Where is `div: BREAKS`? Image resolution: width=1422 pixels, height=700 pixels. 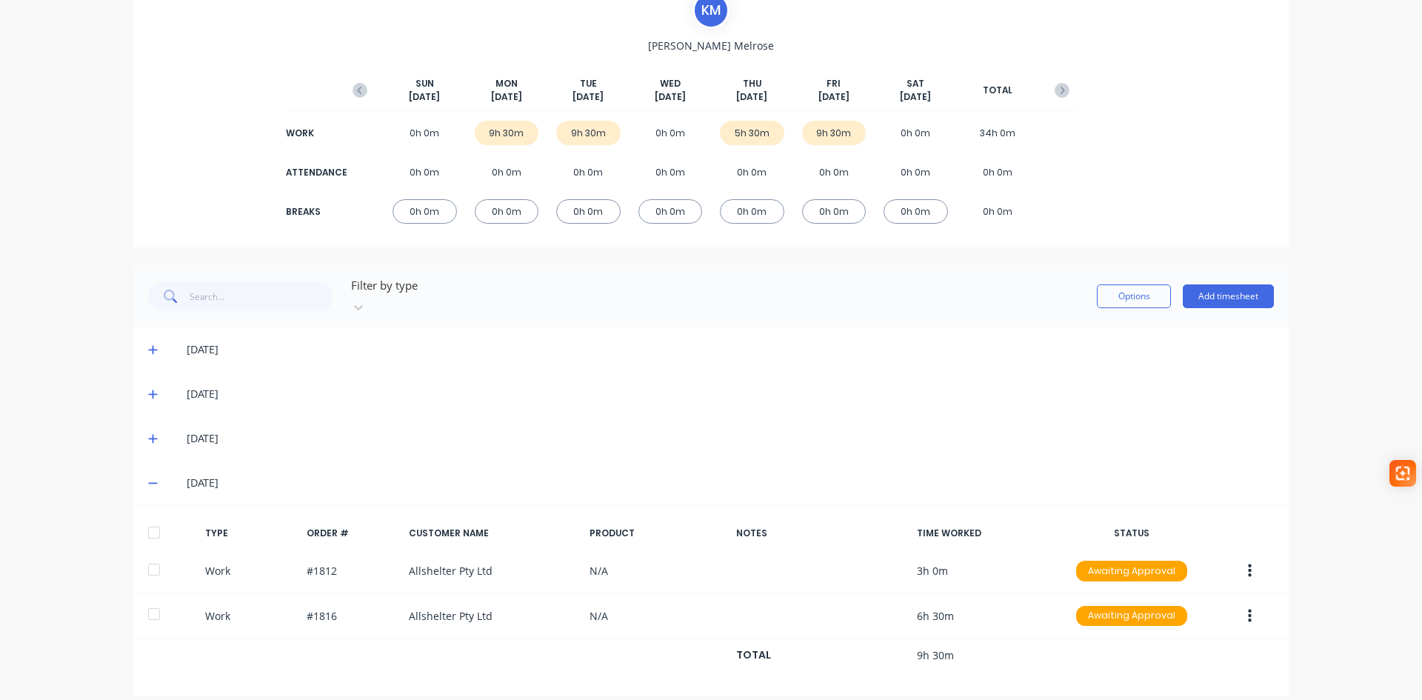 div: BREAKS is located at coordinates (316, 212).